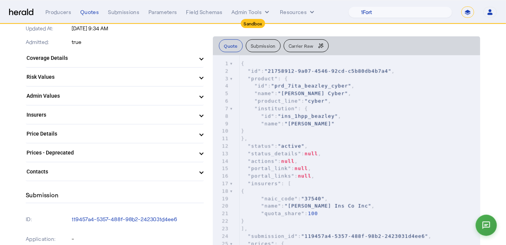 The width and height of the screenshot is (506, 245). What do you see at coordinates (163, 12) in the screenshot?
I see `div: Parameters` at bounding box center [163, 12].